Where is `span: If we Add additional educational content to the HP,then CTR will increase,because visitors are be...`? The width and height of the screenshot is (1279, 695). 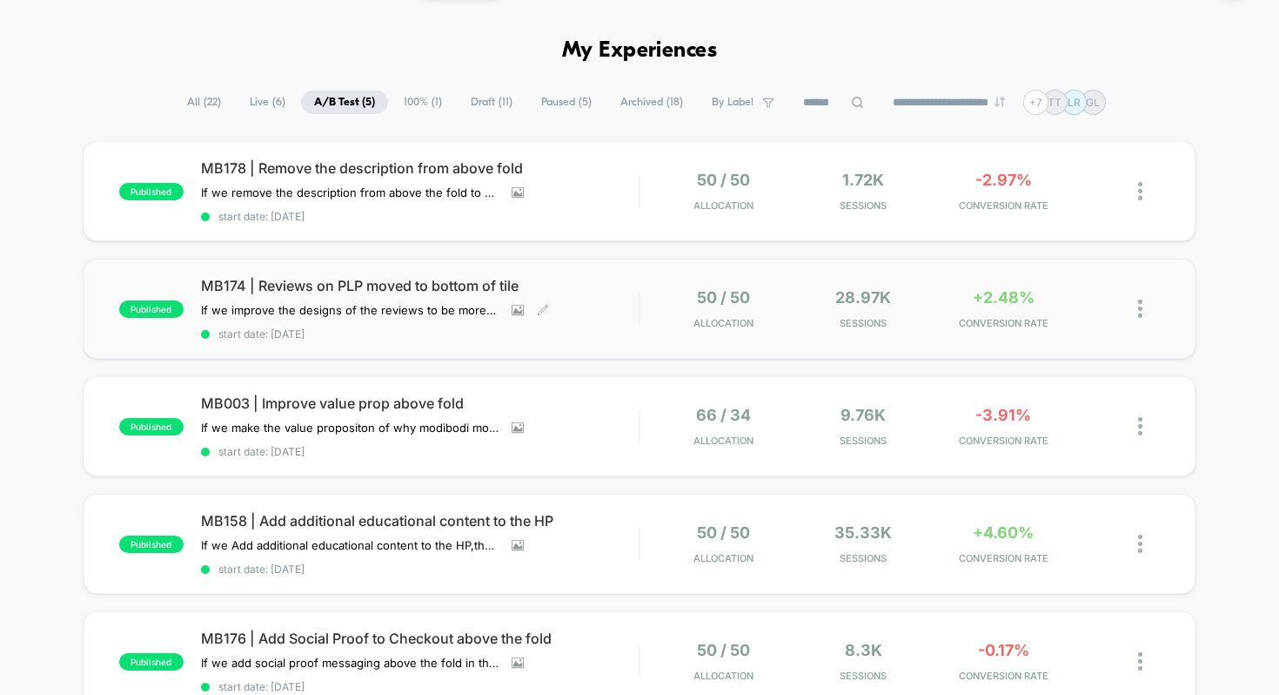 span: If we Add additional educational content to the HP,then CTR will increase,because visitors are be... is located at coordinates (350, 545).